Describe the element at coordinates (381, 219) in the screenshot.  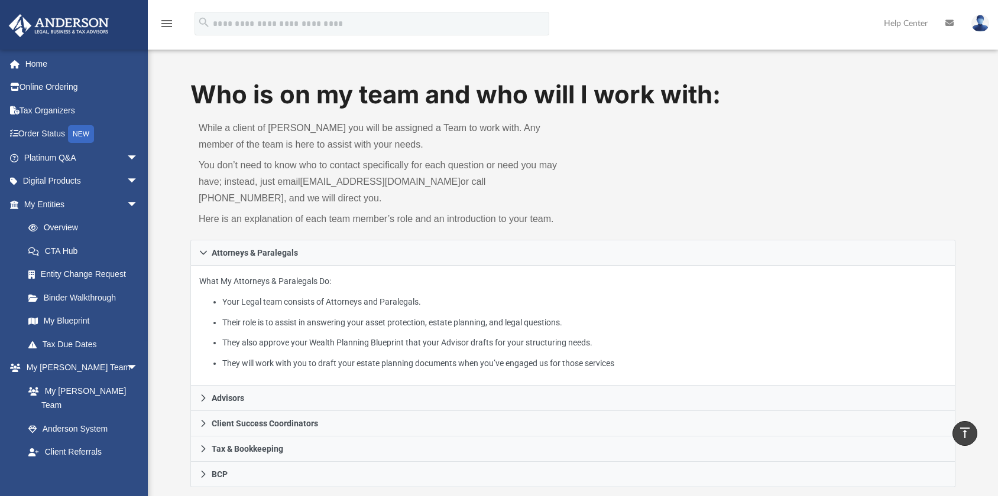
I see `p: Here is an explanation of each team member’s role and an introduction to your team.` at that location.